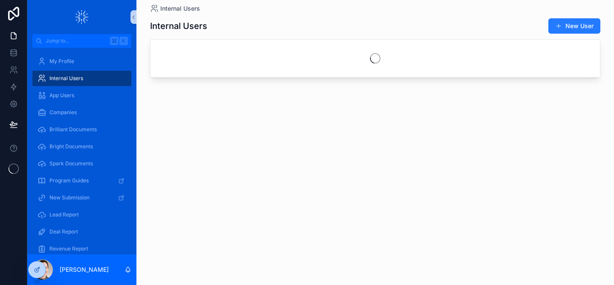 The width and height of the screenshot is (614, 285). I want to click on a: New Submission, so click(82, 198).